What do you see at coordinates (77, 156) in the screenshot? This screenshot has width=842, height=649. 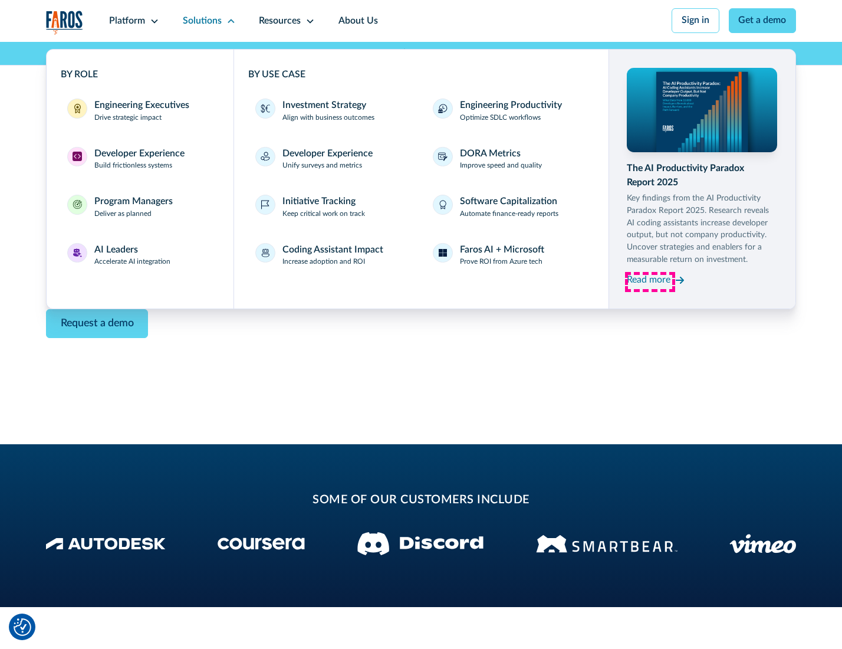 I see `img: Developer Experience` at bounding box center [77, 156].